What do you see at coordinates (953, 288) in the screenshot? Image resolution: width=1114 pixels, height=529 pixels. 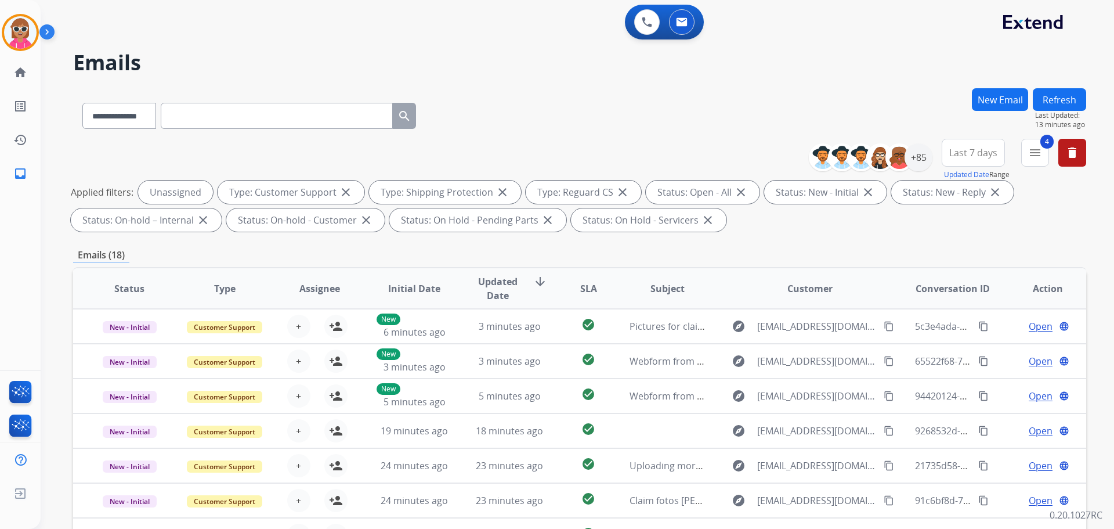 I see `span: Conversation ID` at bounding box center [953, 288].